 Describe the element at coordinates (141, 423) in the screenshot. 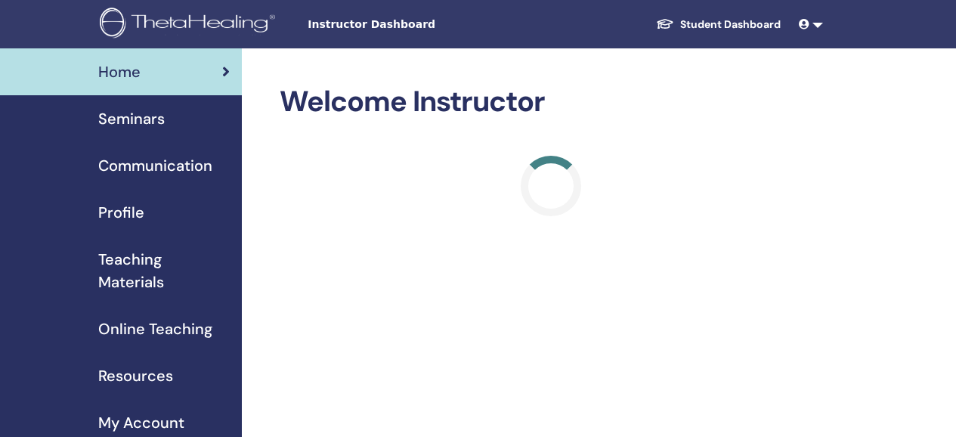

I see `span: My Account` at that location.